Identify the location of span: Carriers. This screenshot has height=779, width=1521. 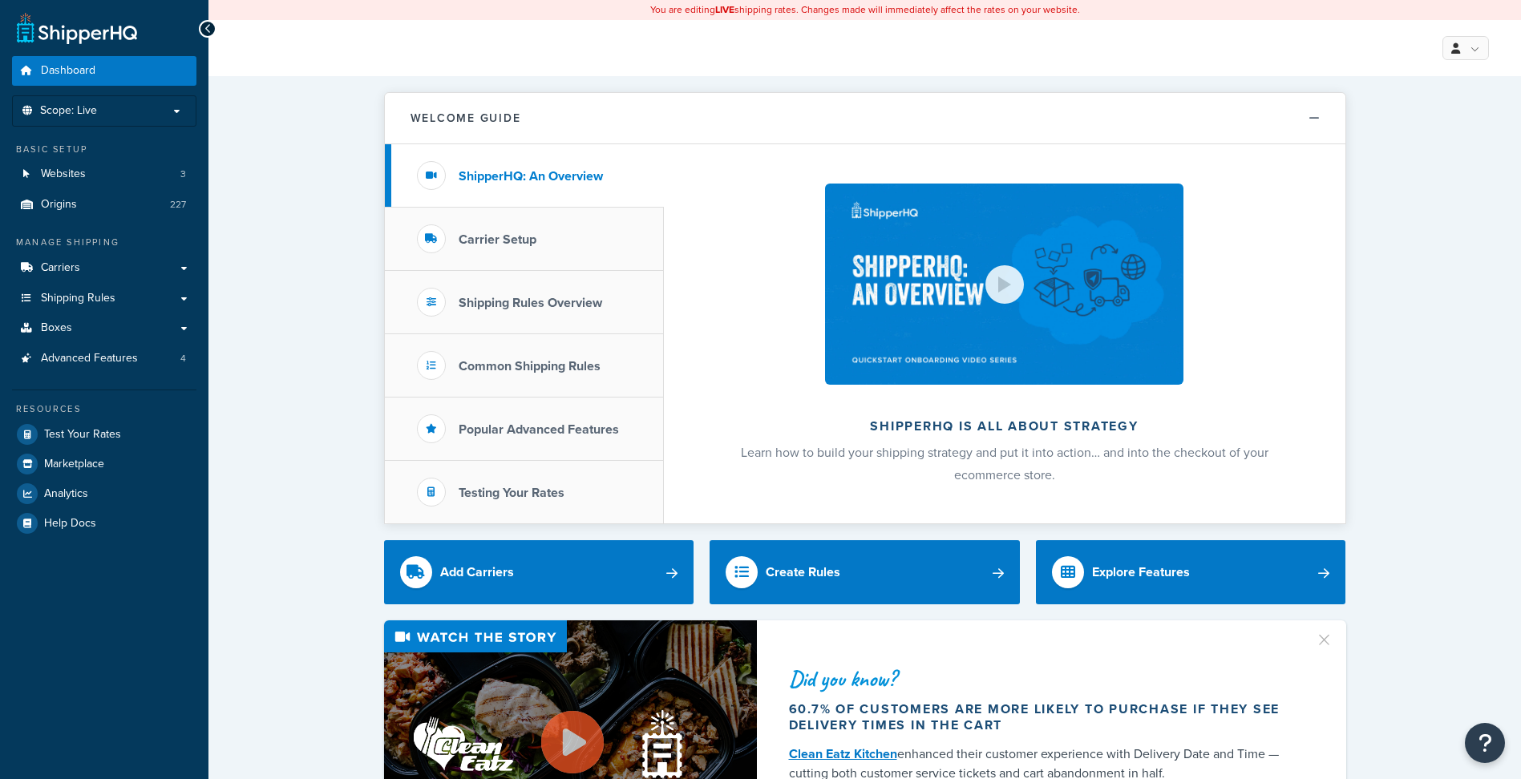
(60, 268).